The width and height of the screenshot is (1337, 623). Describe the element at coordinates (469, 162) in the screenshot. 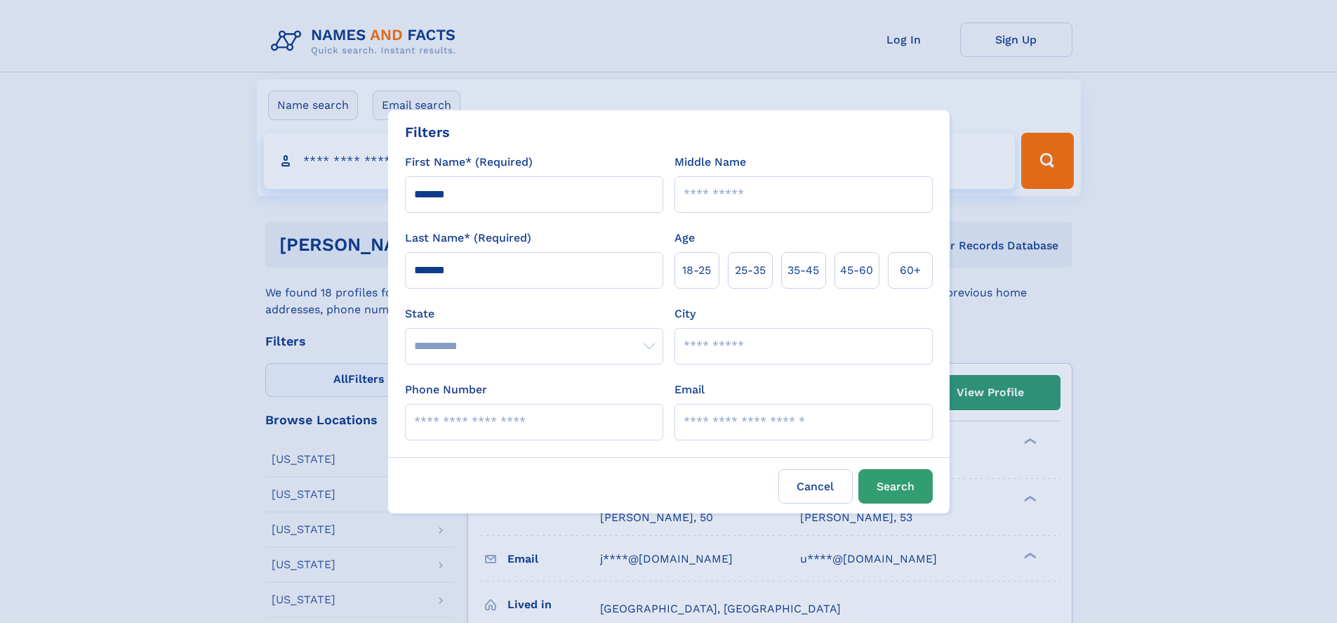

I see `label: First Name* (Required)` at that location.